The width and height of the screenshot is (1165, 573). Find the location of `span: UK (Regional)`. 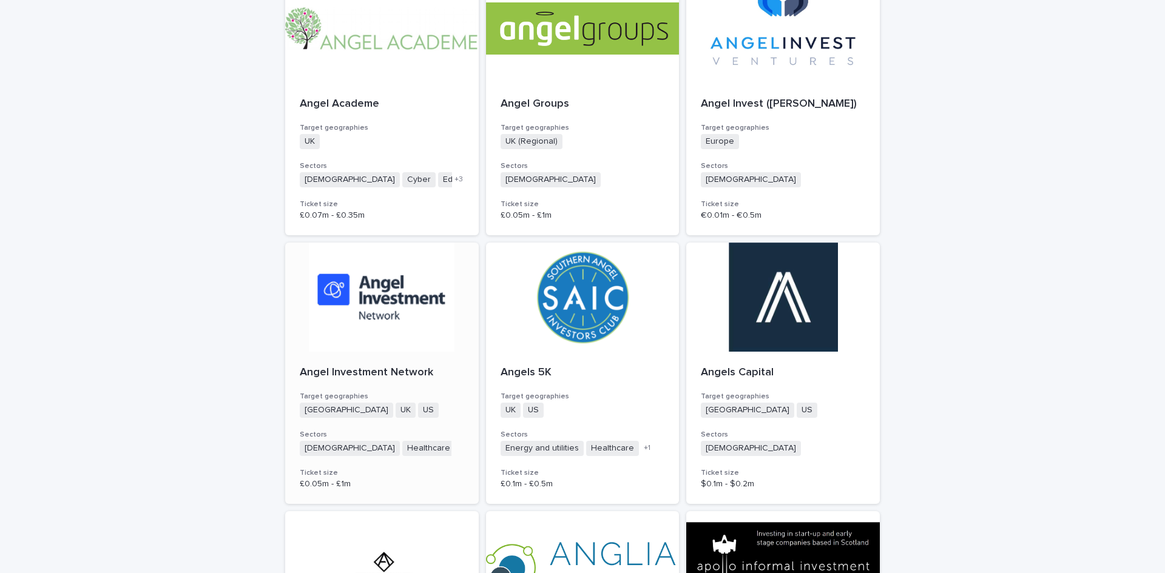

span: UK (Regional) is located at coordinates (532, 141).